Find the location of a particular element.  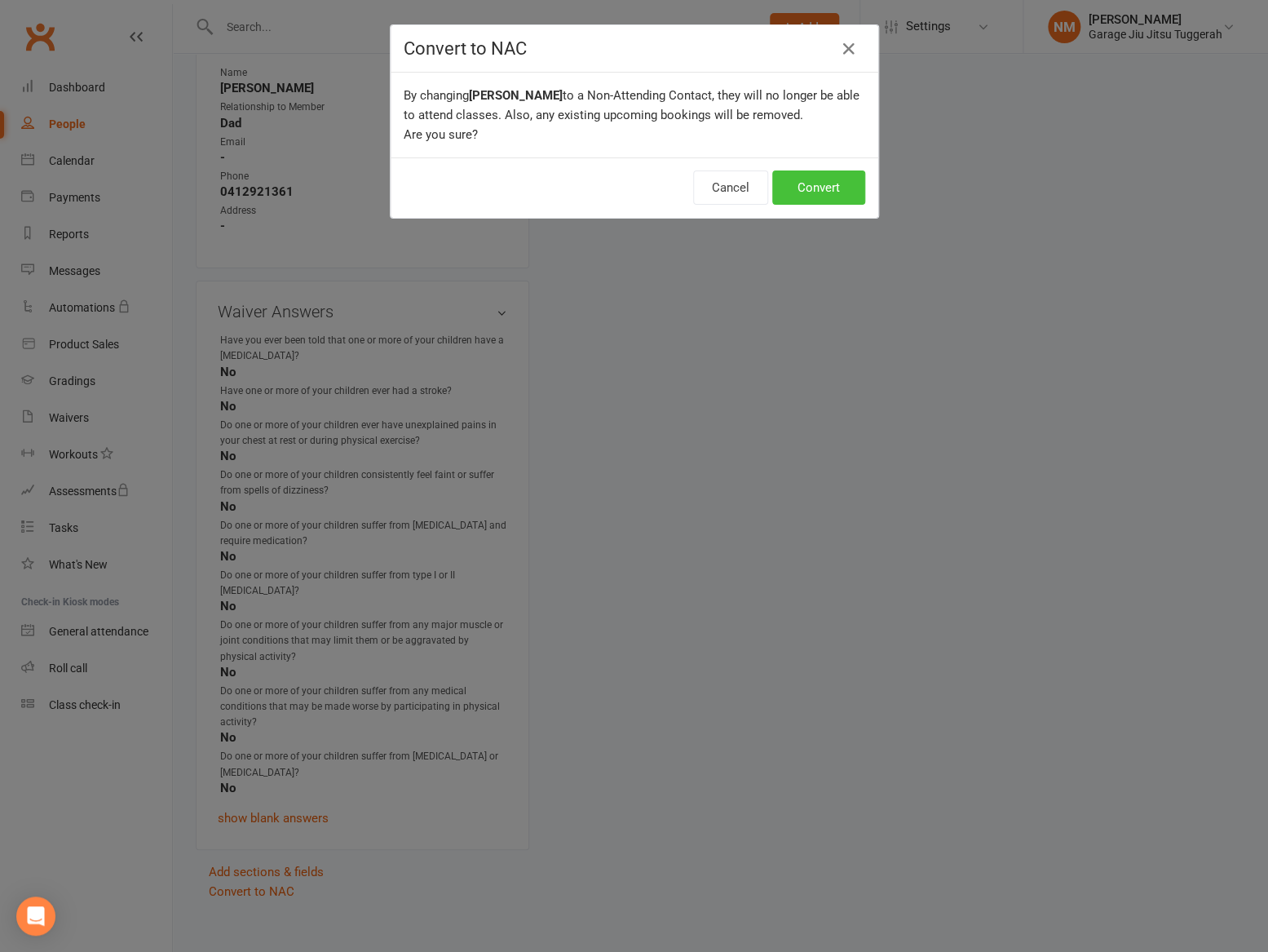

button: Convert is located at coordinates (819, 188).